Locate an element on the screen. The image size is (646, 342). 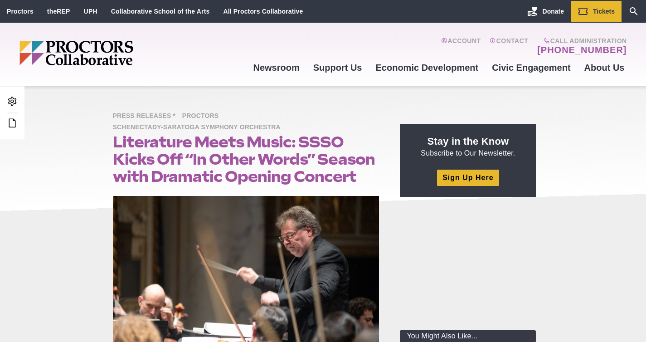
a: About Us is located at coordinates (605, 68).